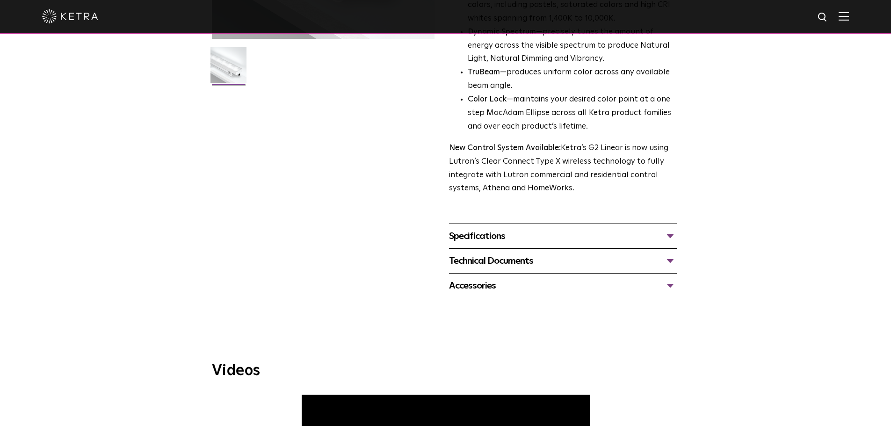  I want to click on li: —produces uniform color across any available beam angle., so click(572, 80).